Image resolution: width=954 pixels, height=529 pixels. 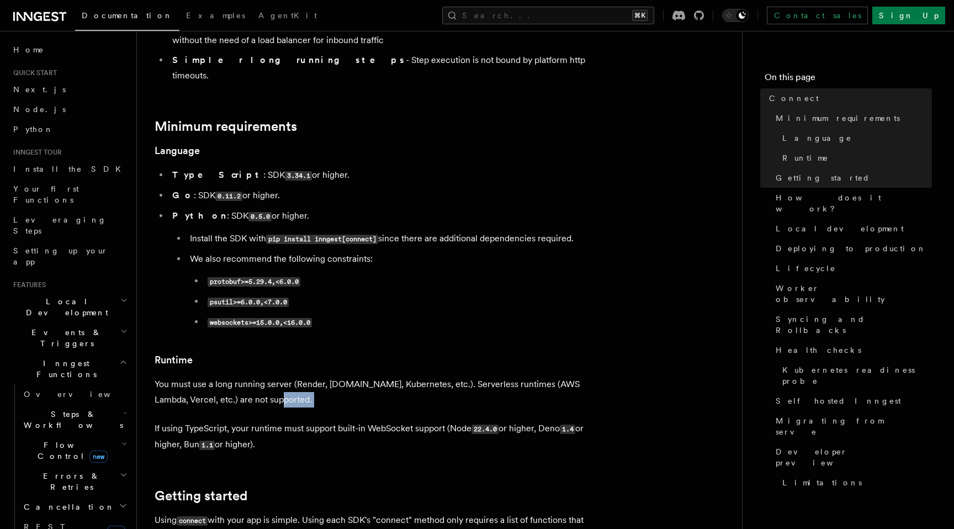 What do you see at coordinates (260, 322) in the screenshot?
I see `code: websockets>=15.0.0,<16.0.0` at bounding box center [260, 322].